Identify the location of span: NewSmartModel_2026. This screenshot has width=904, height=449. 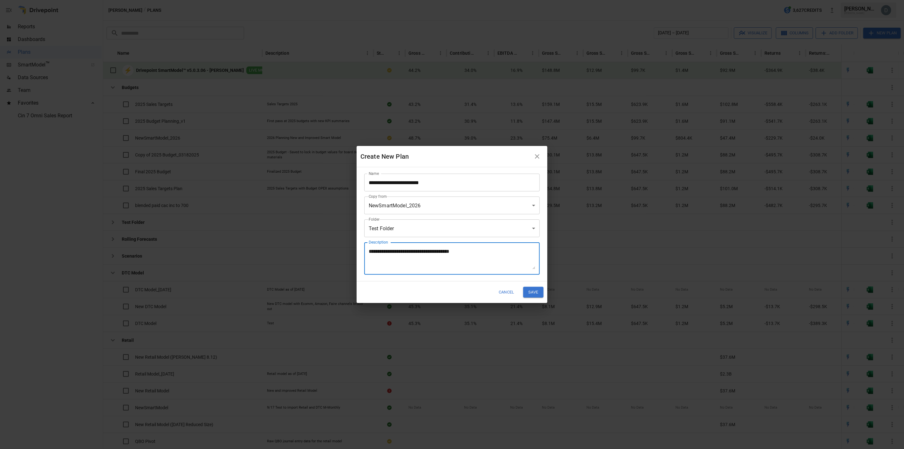
(395, 205).